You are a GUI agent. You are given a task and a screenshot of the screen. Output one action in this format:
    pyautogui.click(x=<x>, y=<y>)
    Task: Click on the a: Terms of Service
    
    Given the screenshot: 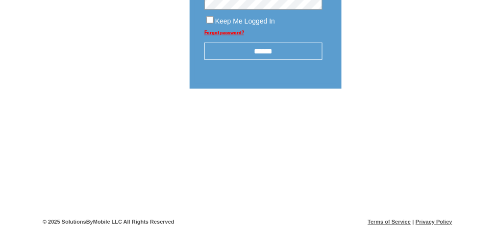 What is the action you would take?
    pyautogui.click(x=390, y=222)
    